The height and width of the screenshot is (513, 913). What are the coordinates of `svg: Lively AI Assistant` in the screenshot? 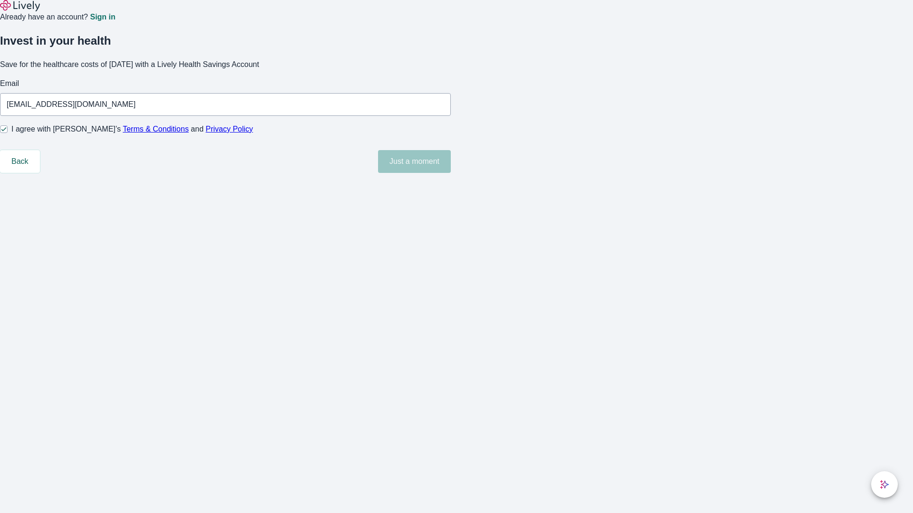 It's located at (884, 485).